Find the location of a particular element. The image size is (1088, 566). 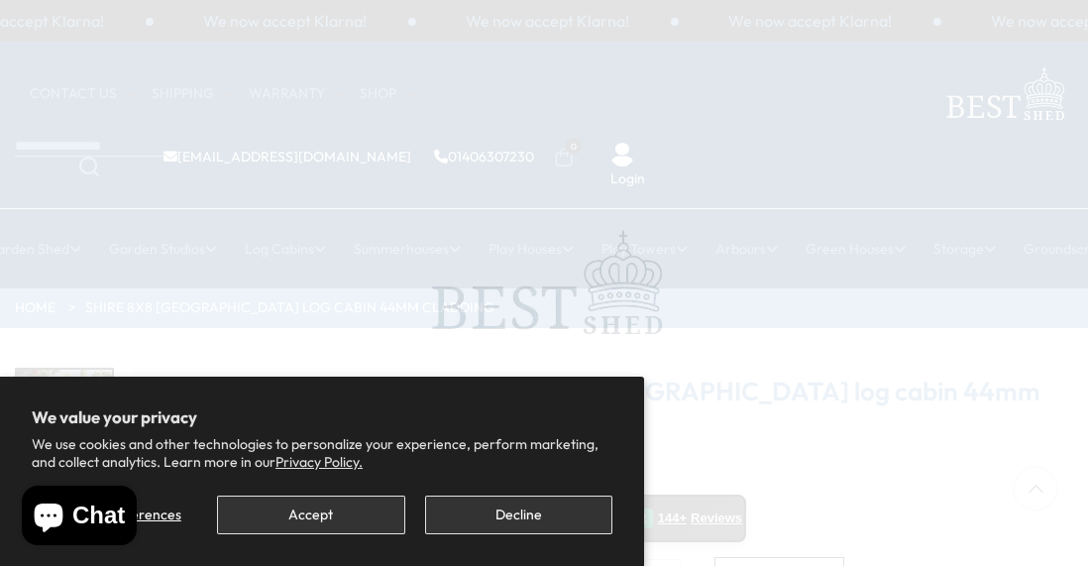

button: Decline is located at coordinates (518, 514).